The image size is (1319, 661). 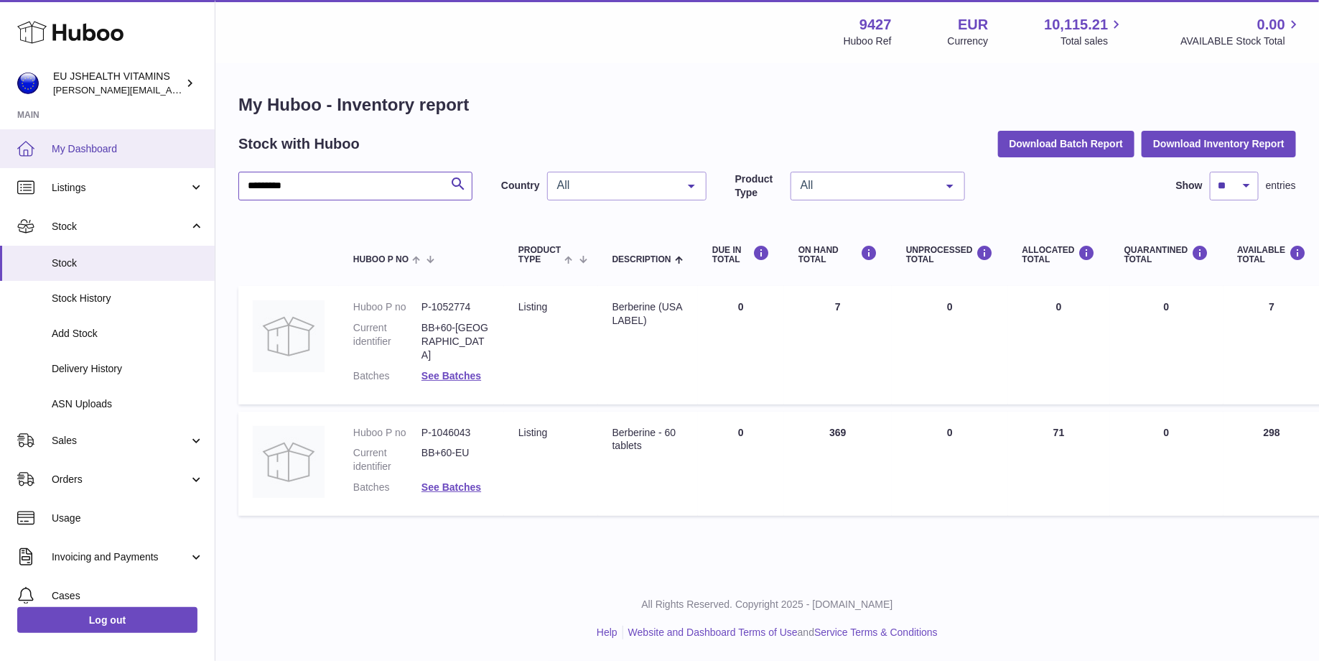 I want to click on span: Delivery History, so click(x=128, y=368).